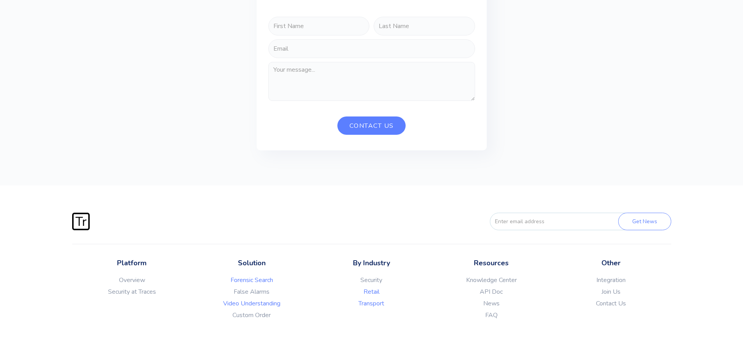 This screenshot has height=358, width=743. Describe the element at coordinates (610, 292) in the screenshot. I see `a: Join Us` at that location.